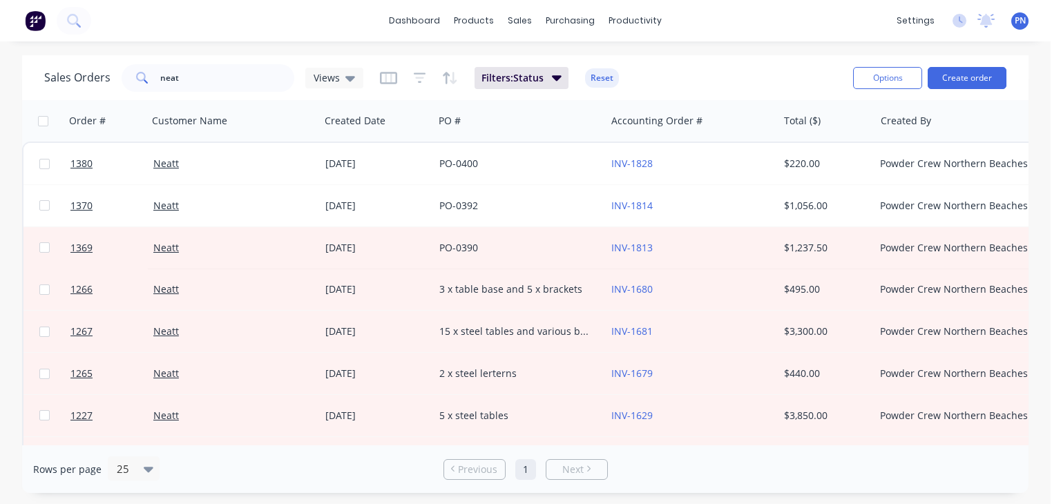  Describe the element at coordinates (516, 248) in the screenshot. I see `div: PO-0390` at that location.